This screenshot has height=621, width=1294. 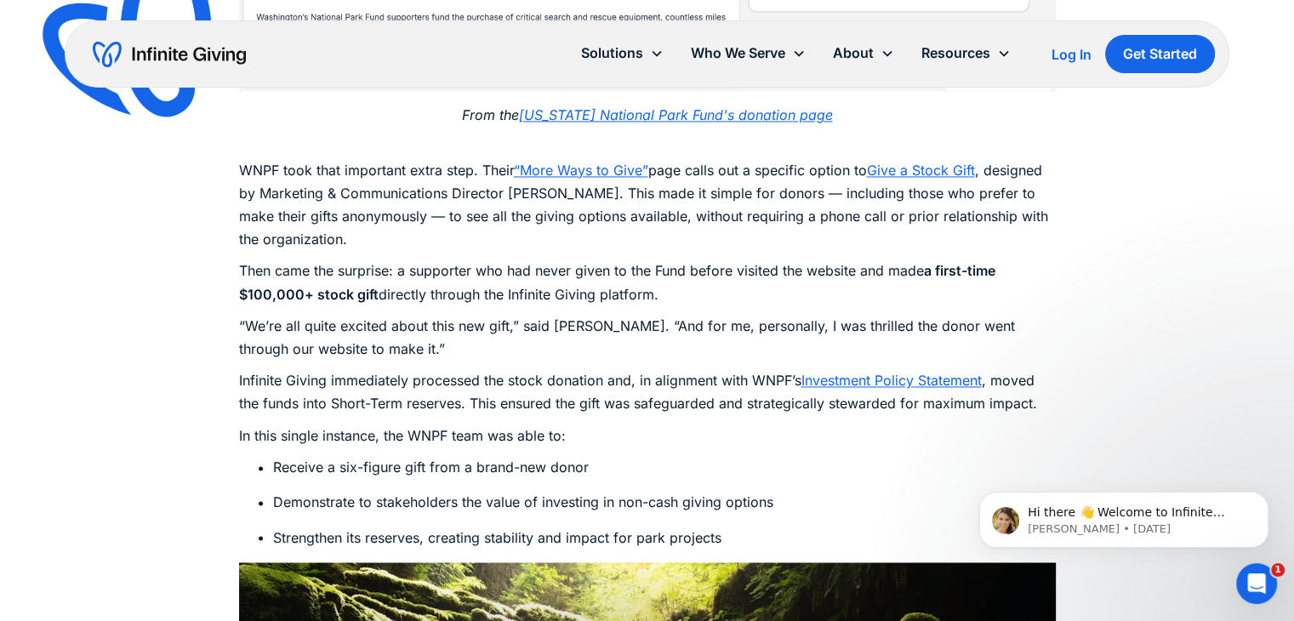 I want to click on span: Hi there 👋 Welcome to Infinite Giving. If you have any questions, just reply to this message. [GE..., so click(x=175, y=82).